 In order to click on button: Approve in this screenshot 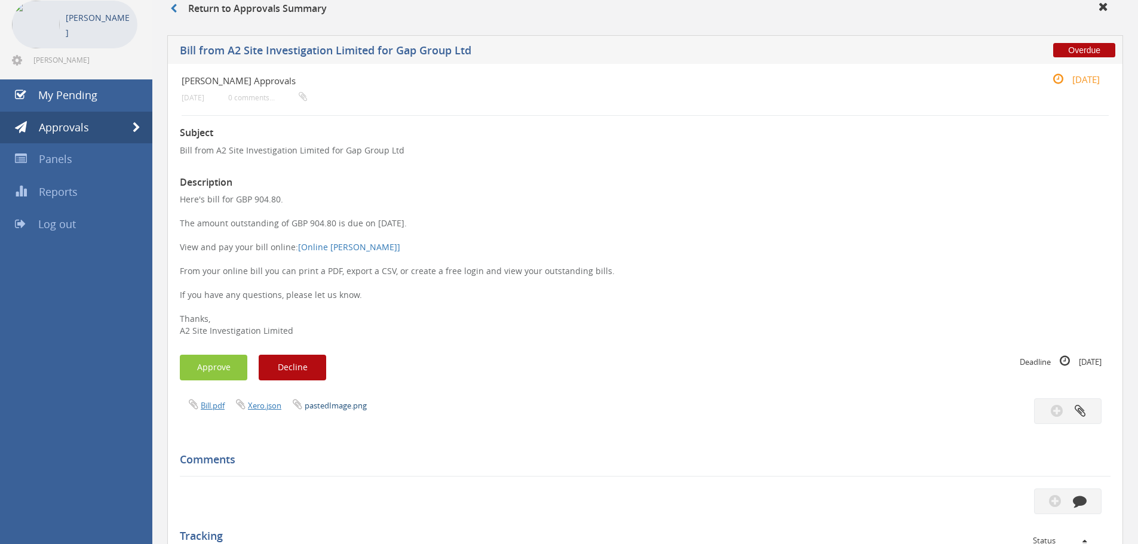, I will do `click(213, 367)`.